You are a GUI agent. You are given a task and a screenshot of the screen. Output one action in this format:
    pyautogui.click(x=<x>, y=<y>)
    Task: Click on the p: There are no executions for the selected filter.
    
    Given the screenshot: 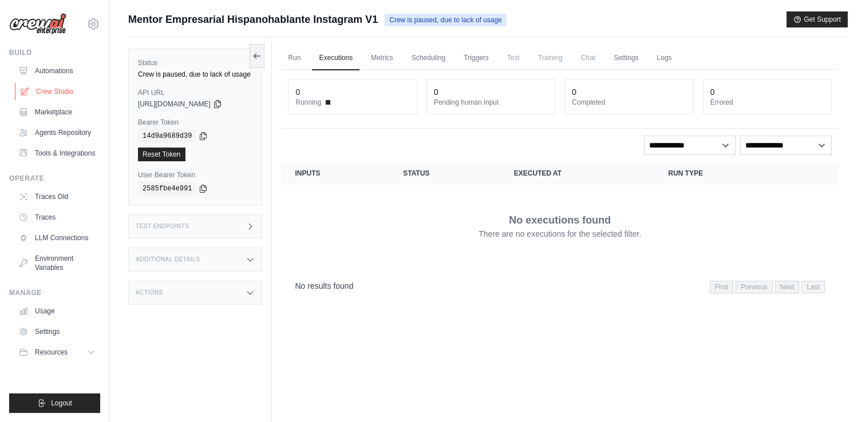 What is the action you would take?
    pyautogui.click(x=560, y=234)
    